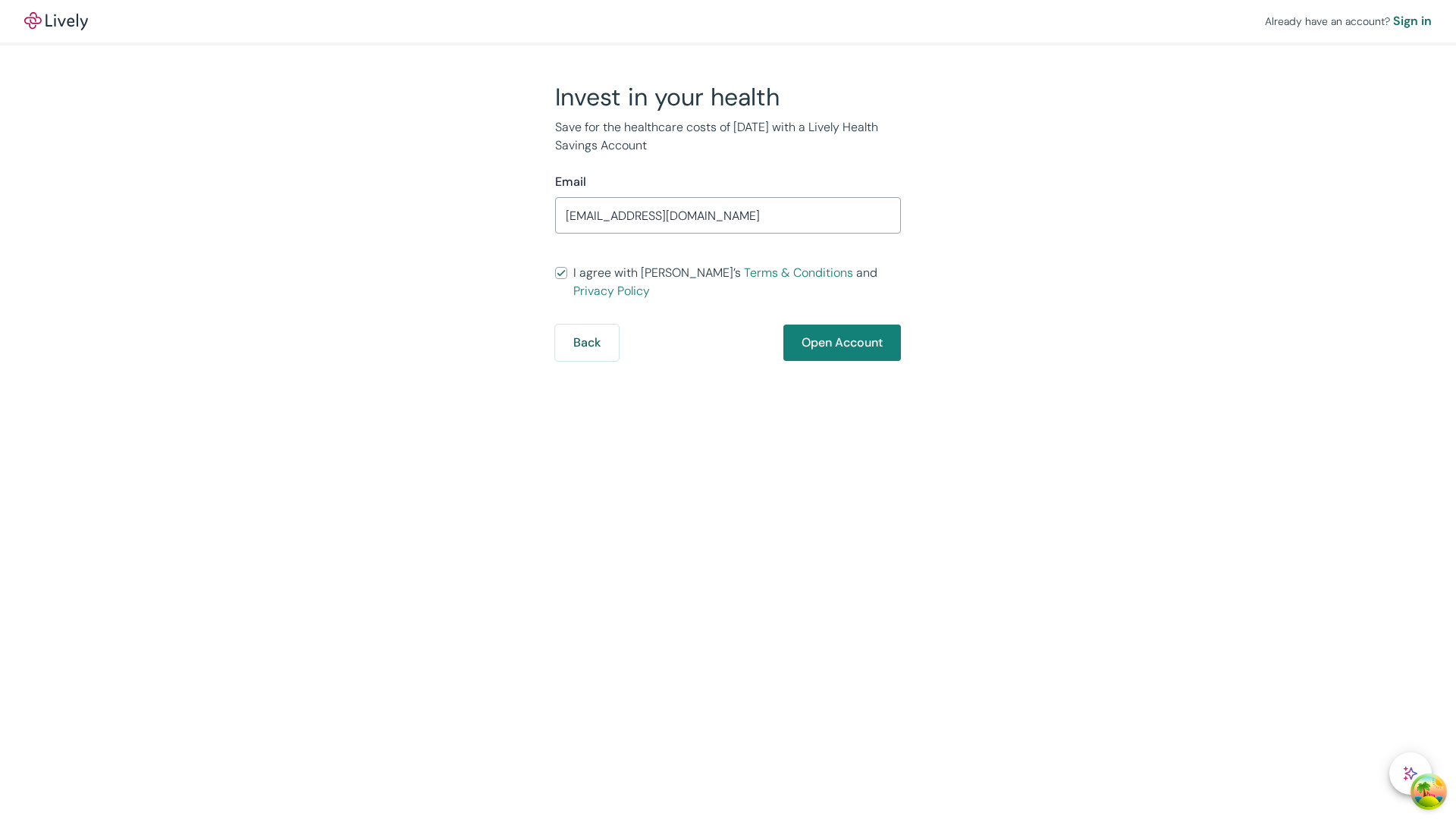 The width and height of the screenshot is (1456, 819). I want to click on button: Open Tanstack query devtools, so click(1429, 792).